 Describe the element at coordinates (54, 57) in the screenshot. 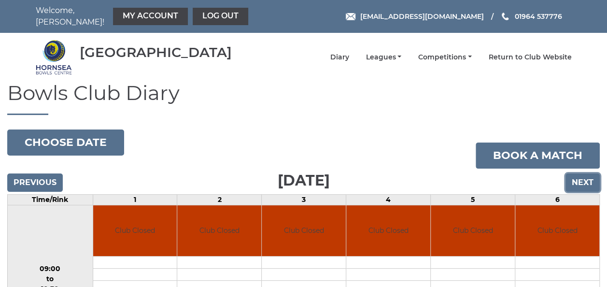

I see `img: Hornsea Bowls Centre` at that location.